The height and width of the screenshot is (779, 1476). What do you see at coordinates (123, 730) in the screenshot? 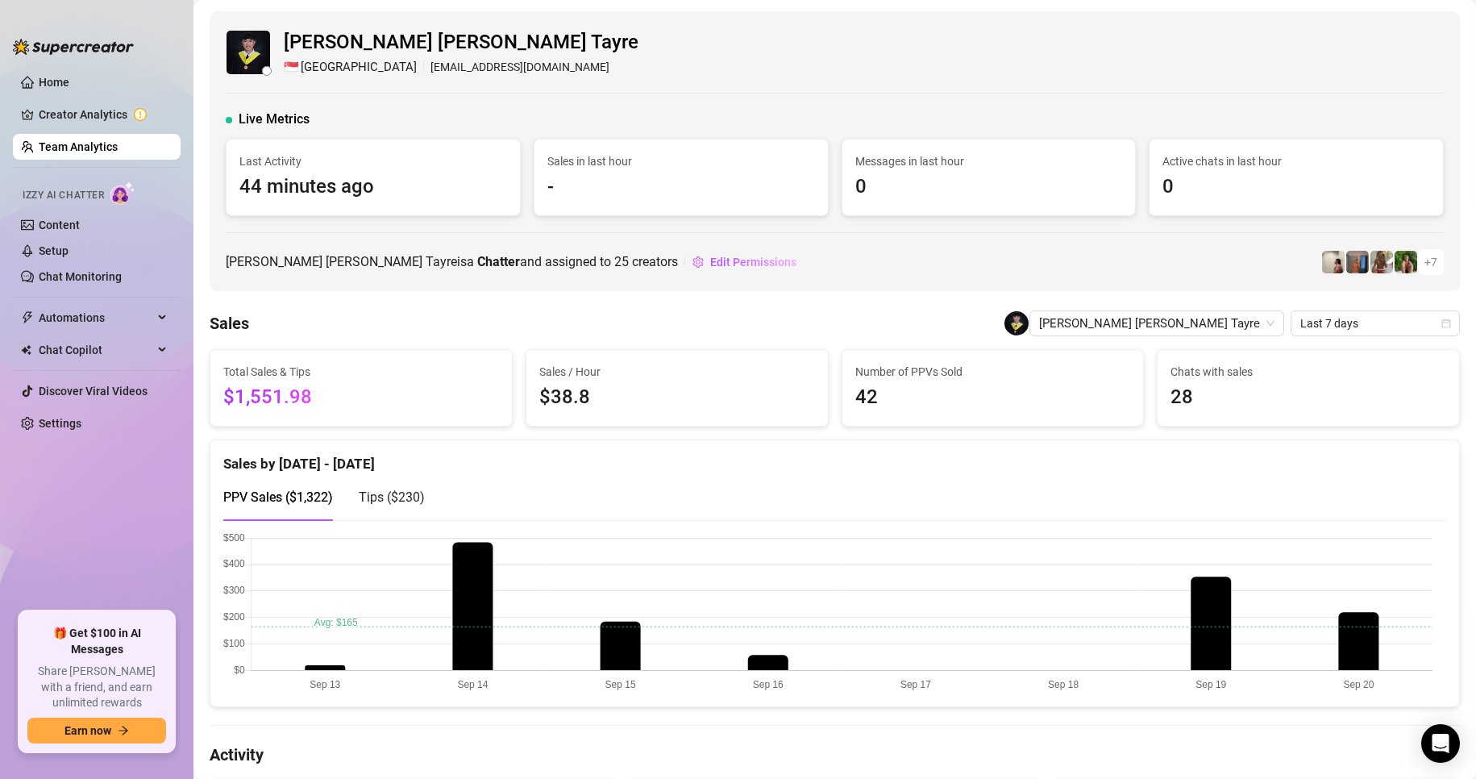
I see `span: arrow-right` at bounding box center [123, 730].